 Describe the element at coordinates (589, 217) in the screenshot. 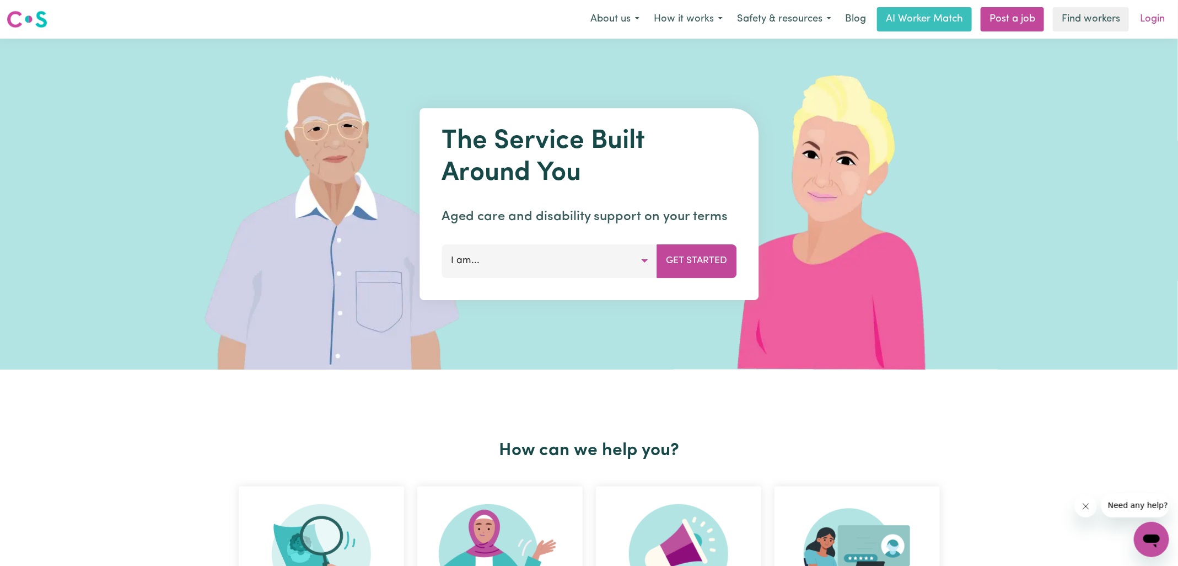

I see `p: Aged care and disability support on your terms` at that location.